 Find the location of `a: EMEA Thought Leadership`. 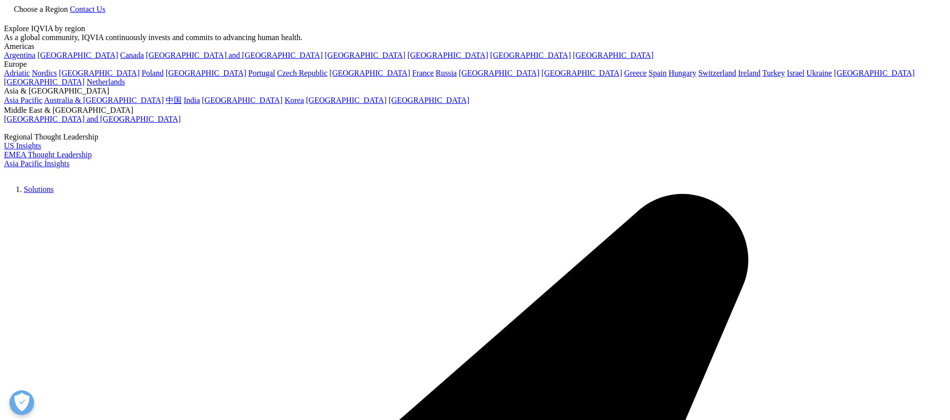

a: EMEA Thought Leadership is located at coordinates (47, 154).